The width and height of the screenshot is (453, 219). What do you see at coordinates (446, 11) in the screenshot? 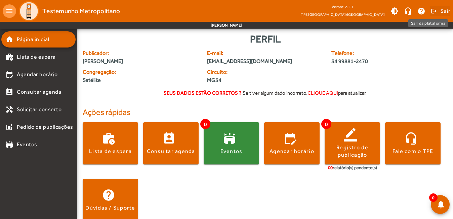
I see `span: Sair` at bounding box center [446, 11].